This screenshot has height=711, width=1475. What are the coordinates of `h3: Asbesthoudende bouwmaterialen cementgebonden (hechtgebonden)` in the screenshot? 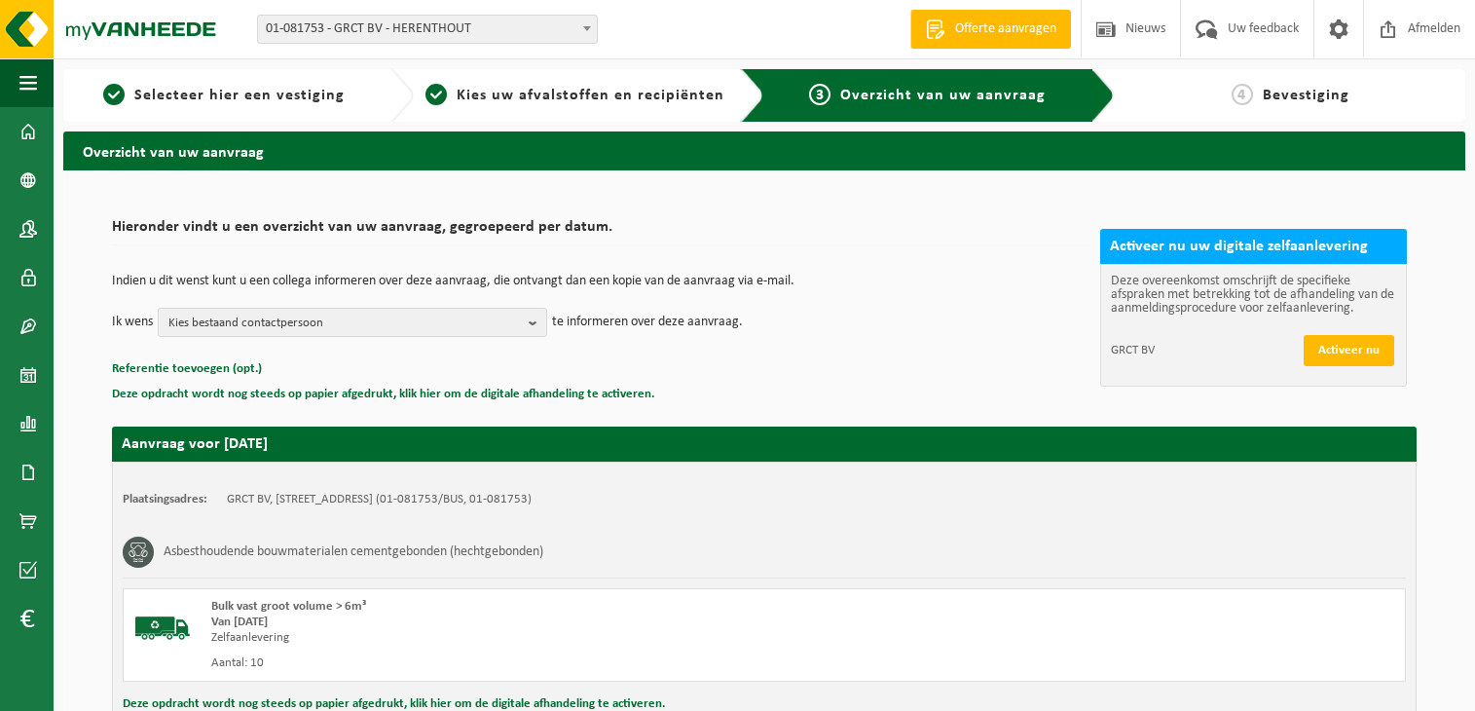 It's located at (353, 552).